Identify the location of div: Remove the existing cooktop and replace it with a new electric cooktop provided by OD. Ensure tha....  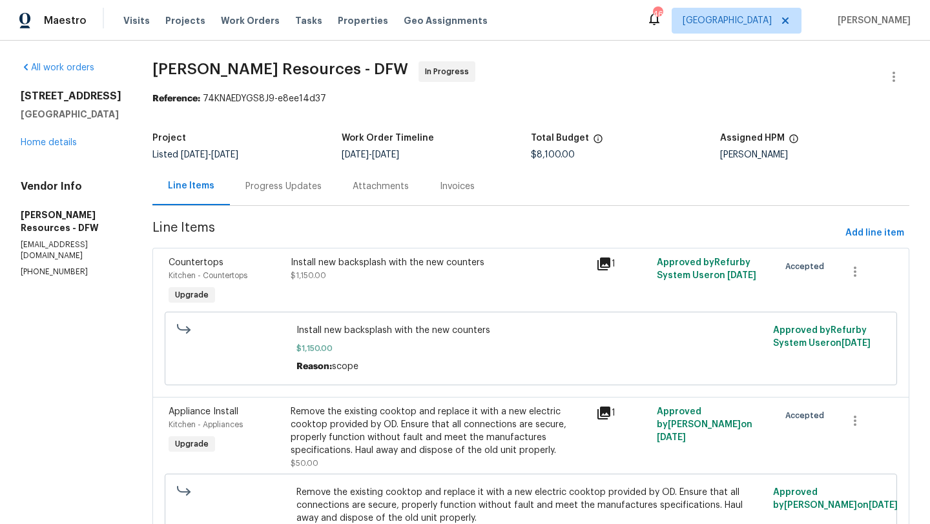
(439, 431).